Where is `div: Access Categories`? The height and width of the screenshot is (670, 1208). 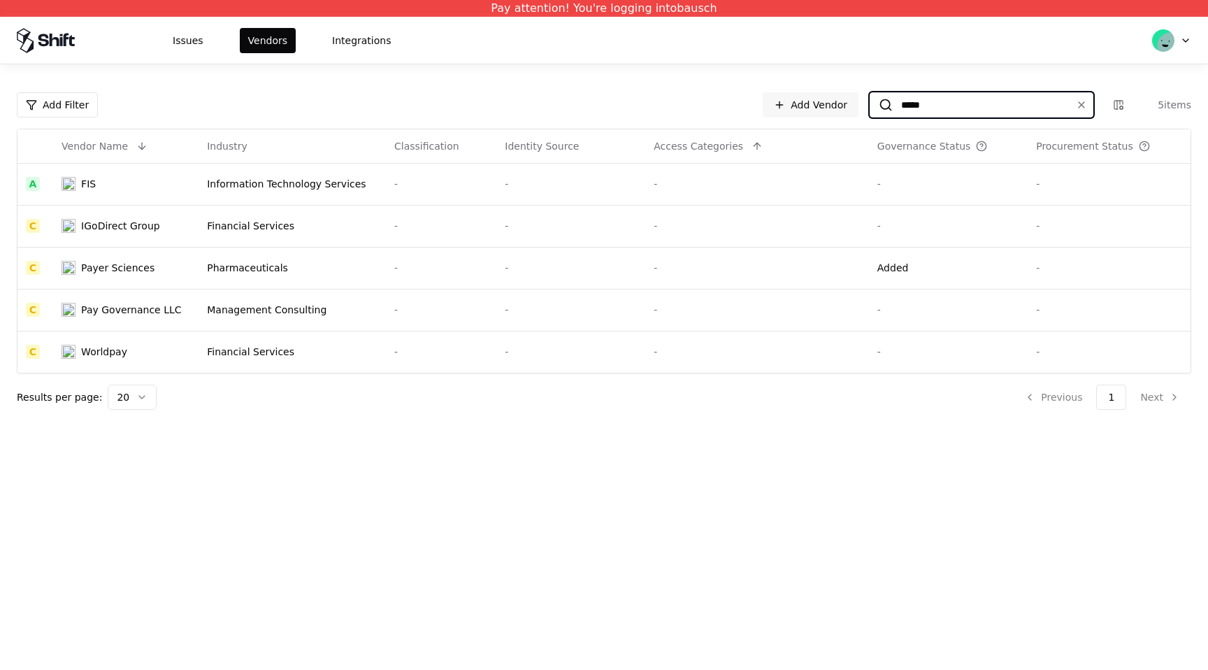 div: Access Categories is located at coordinates (698, 146).